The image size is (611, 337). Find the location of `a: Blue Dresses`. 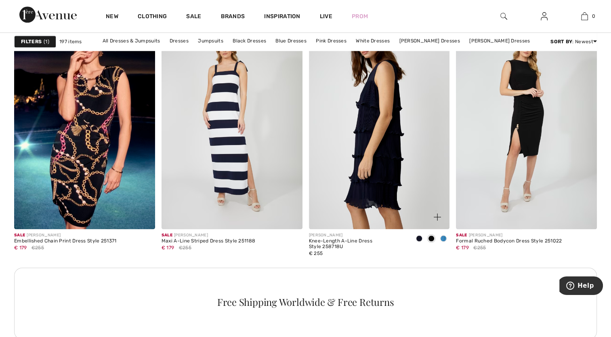

a: Blue Dresses is located at coordinates (291, 41).